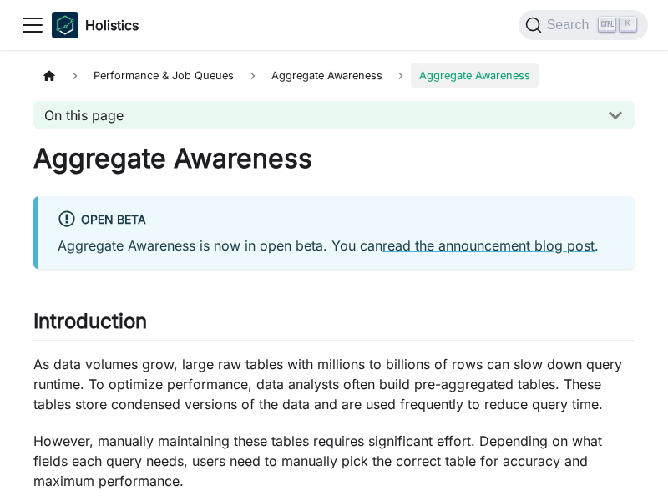 Image resolution: width=668 pixels, height=501 pixels. What do you see at coordinates (164, 75) in the screenshot?
I see `span: Performance & Job Queues` at bounding box center [164, 75].